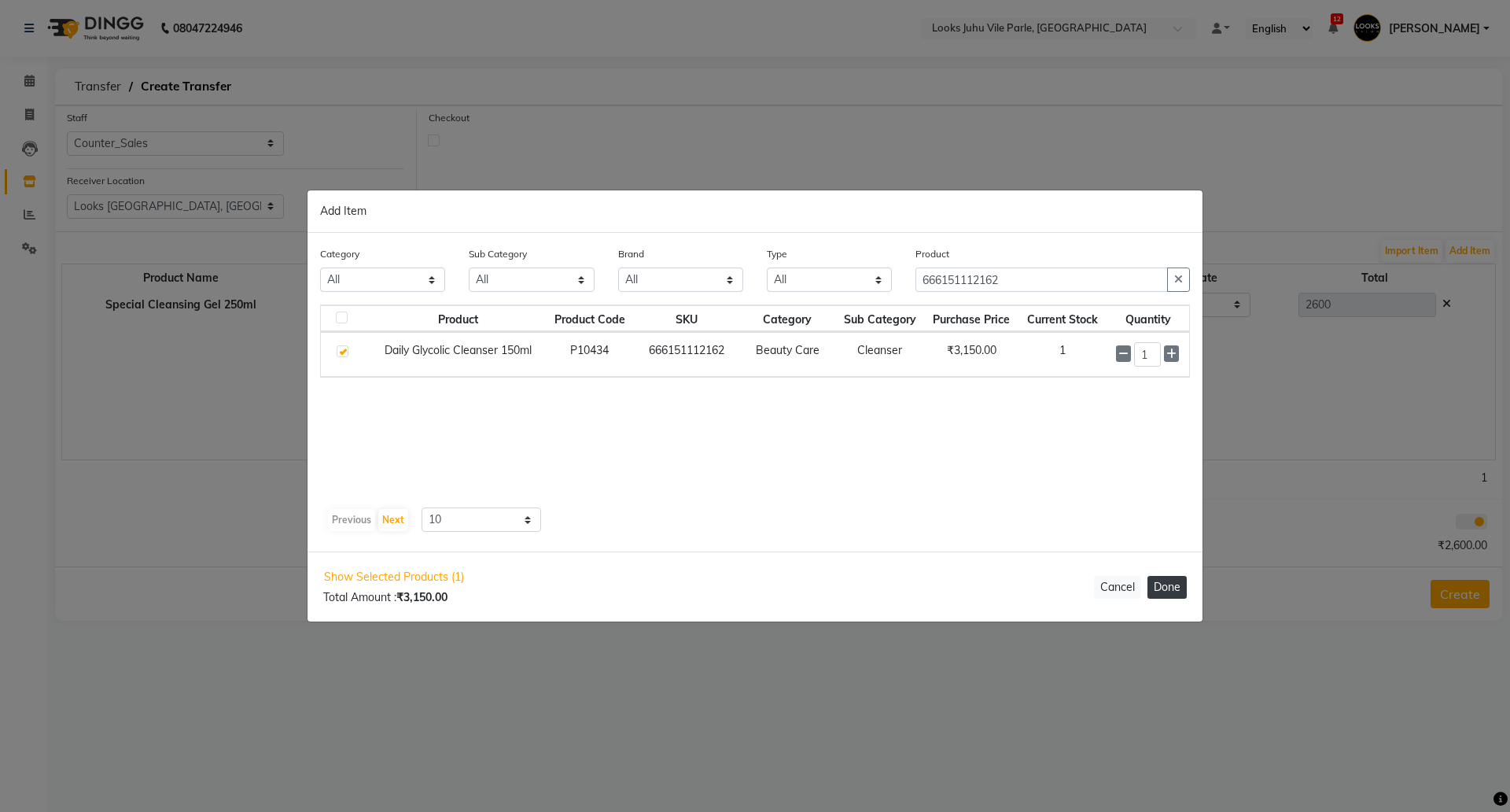 This screenshot has height=812, width=1510. Describe the element at coordinates (686, 318) in the screenshot. I see `th: SKU` at that location.